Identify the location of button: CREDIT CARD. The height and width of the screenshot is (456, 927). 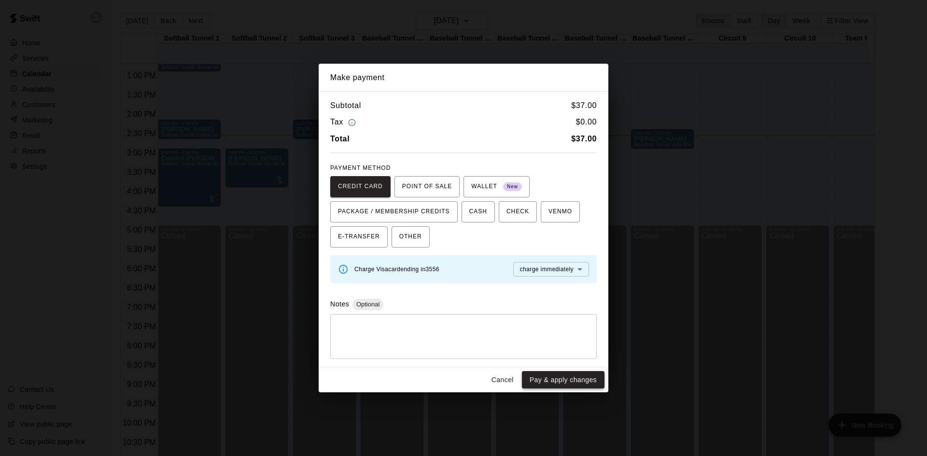
(360, 187).